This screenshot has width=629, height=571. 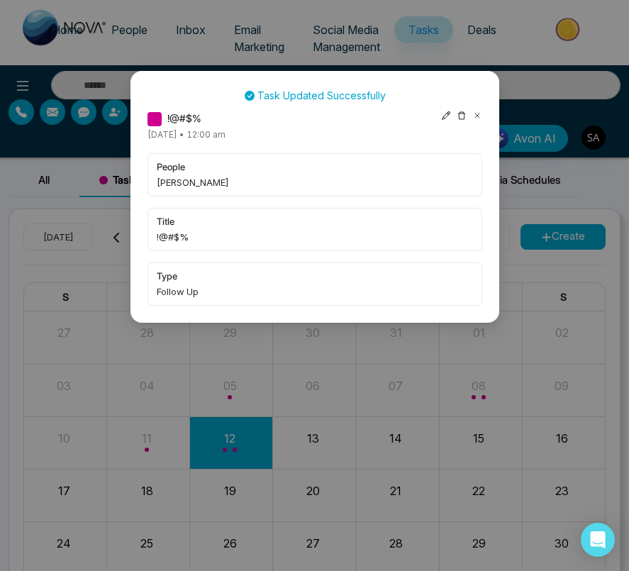 I want to click on div: Task Updated Successfully, so click(x=315, y=99).